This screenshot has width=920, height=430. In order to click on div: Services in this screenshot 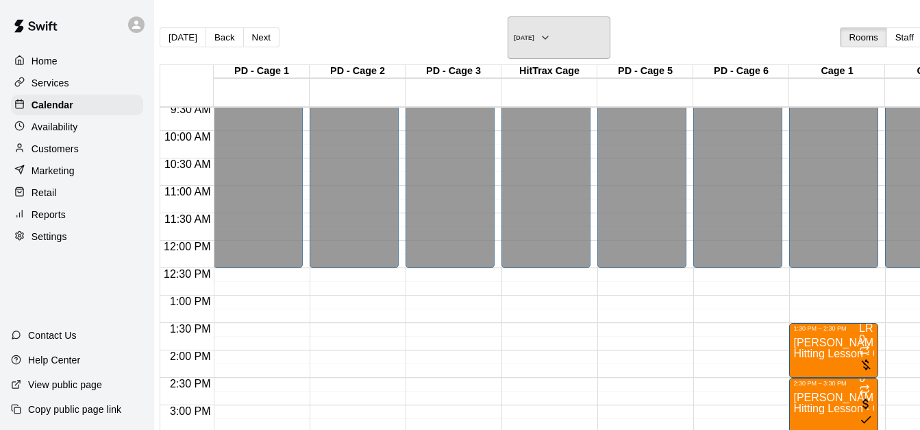, I will do `click(77, 83)`.